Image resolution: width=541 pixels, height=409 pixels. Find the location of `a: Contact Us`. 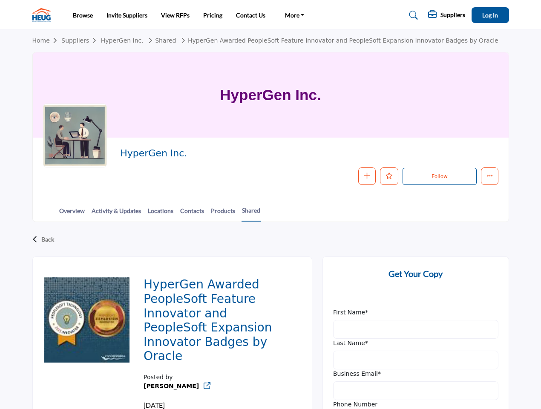

a: Contact Us is located at coordinates (250, 15).